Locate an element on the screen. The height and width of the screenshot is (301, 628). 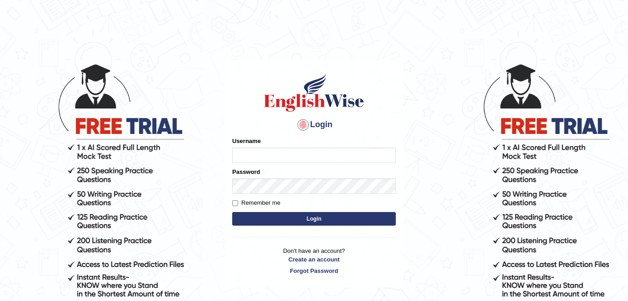
a: Create an account is located at coordinates (314, 260).